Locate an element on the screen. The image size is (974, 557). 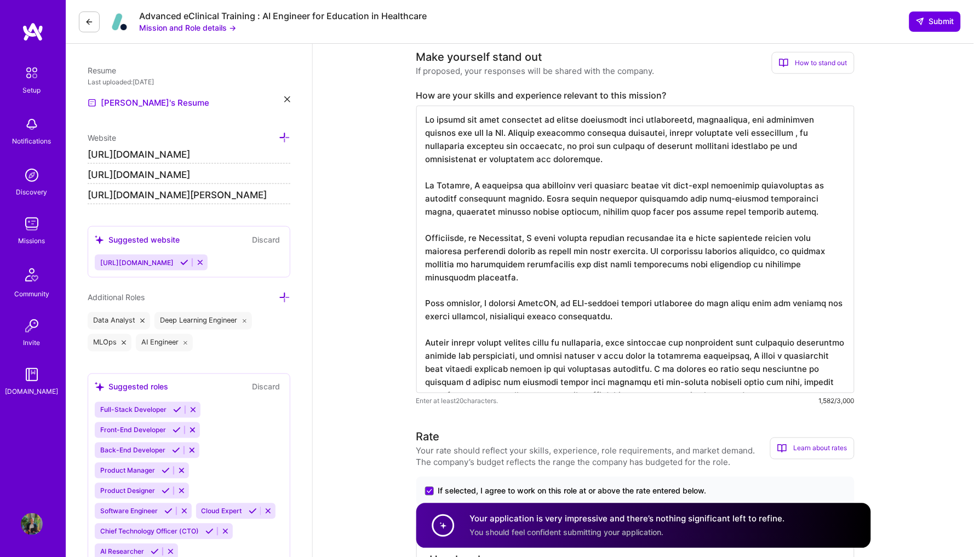
span: If selected, I agree to work on this role at or above the rate entered below. is located at coordinates (573, 492).